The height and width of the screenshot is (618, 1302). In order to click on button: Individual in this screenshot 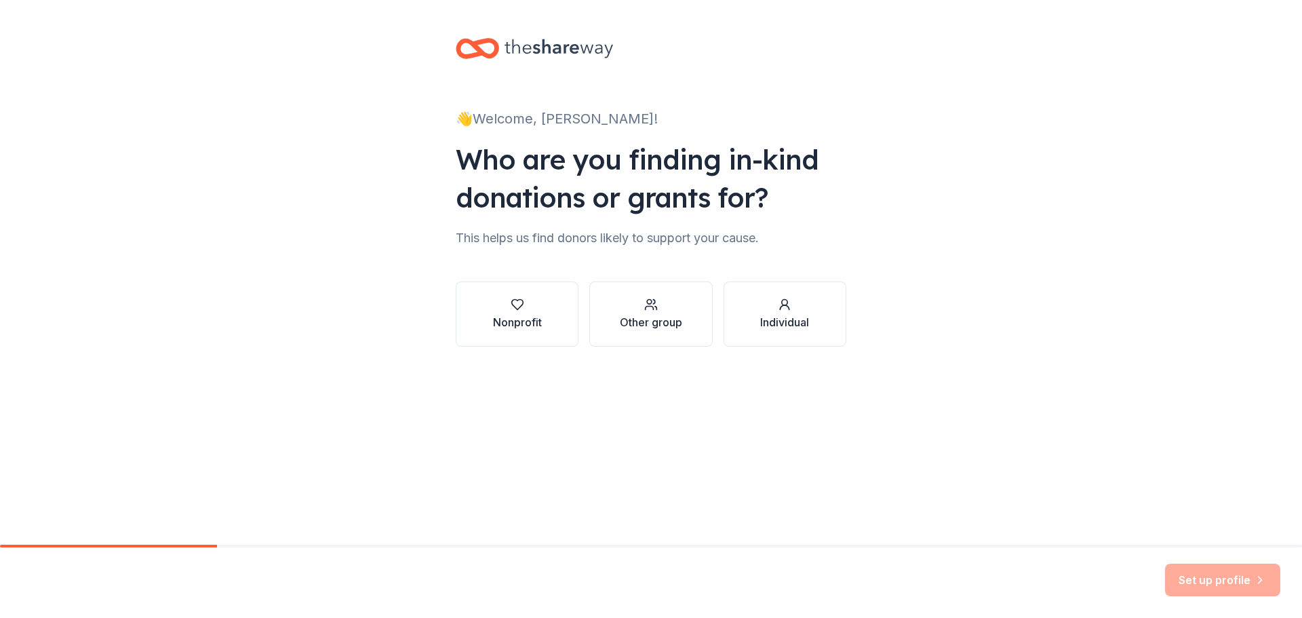, I will do `click(784, 314)`.